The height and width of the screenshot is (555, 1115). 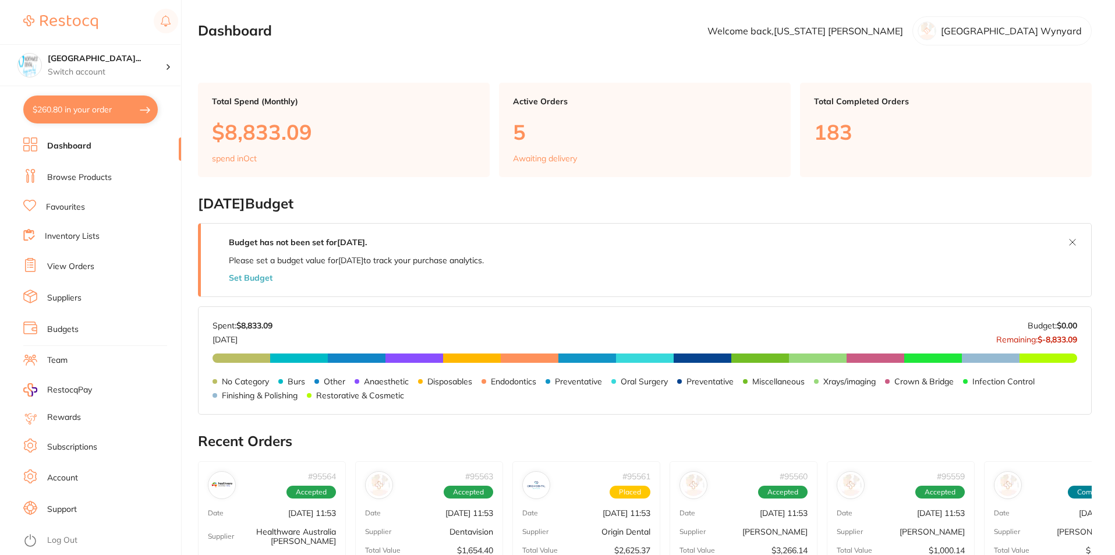 I want to click on p: Origin Dental, so click(x=626, y=532).